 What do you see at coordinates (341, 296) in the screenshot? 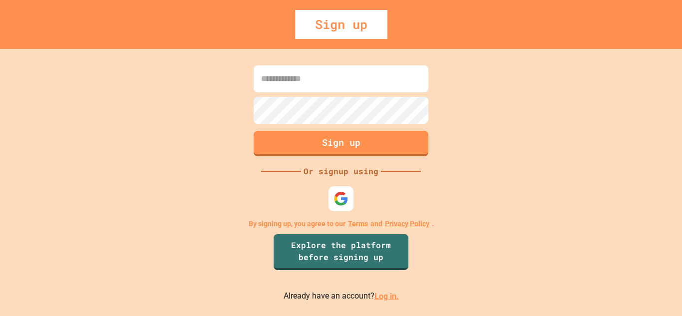
I see `p: Already have an account?` at bounding box center [341, 296].